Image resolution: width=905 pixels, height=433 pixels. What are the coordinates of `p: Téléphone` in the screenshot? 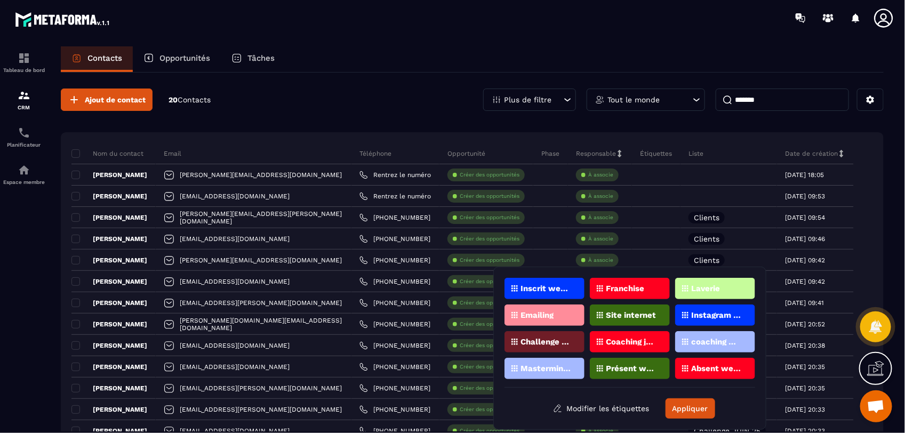 It's located at (375, 154).